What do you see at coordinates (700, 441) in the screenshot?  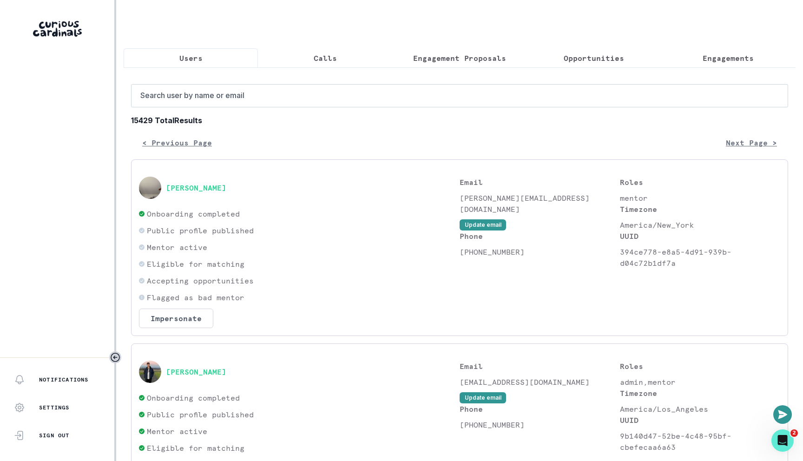 I see `p: 9b140d47-52be-4c48-95bf-cbefecaa6a63` at bounding box center [700, 441].